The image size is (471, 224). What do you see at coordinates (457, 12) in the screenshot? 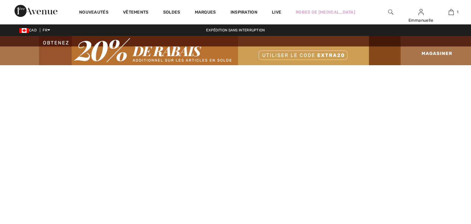
I see `span: 1` at bounding box center [457, 12].